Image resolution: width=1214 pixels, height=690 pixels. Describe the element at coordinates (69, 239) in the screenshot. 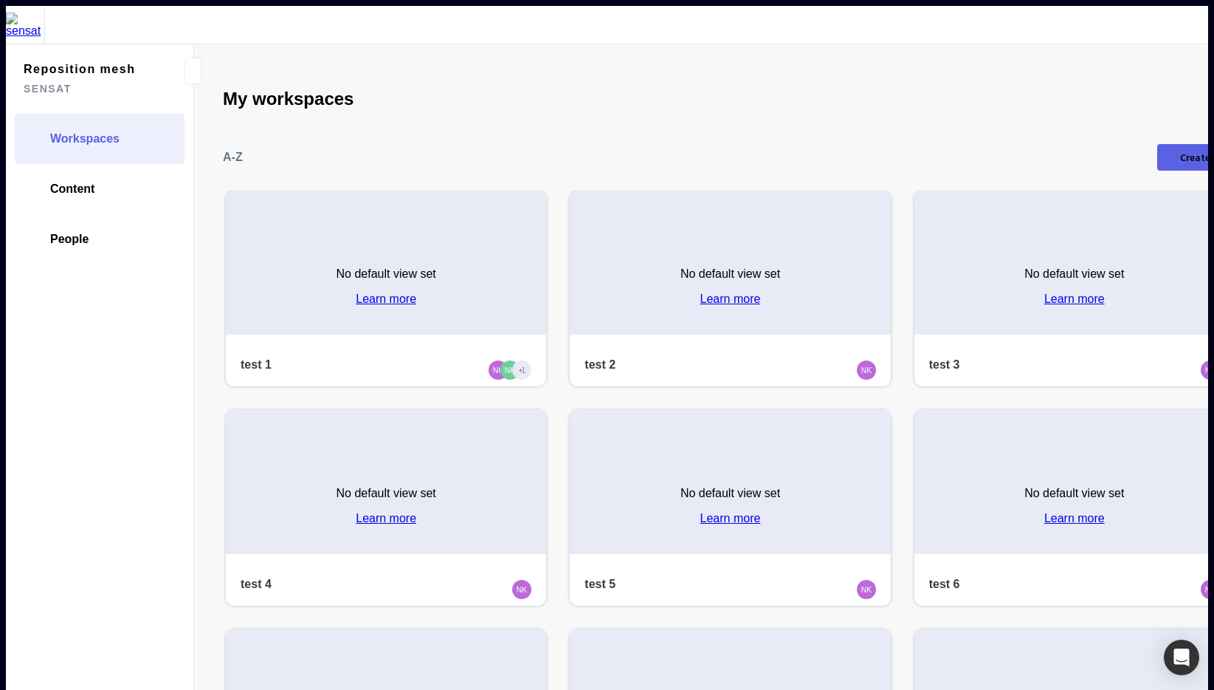

I see `span: People` at that location.